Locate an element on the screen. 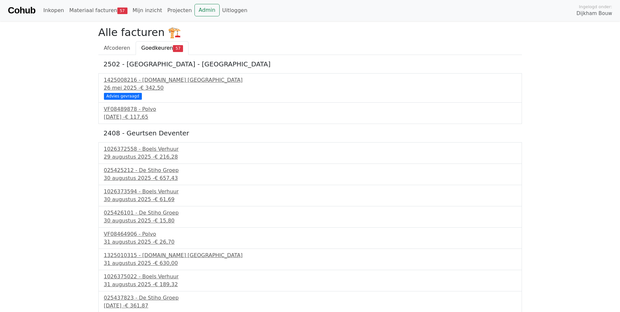 The height and width of the screenshot is (312, 620). div: 025425212 - De Stiho Groep is located at coordinates (310, 170).